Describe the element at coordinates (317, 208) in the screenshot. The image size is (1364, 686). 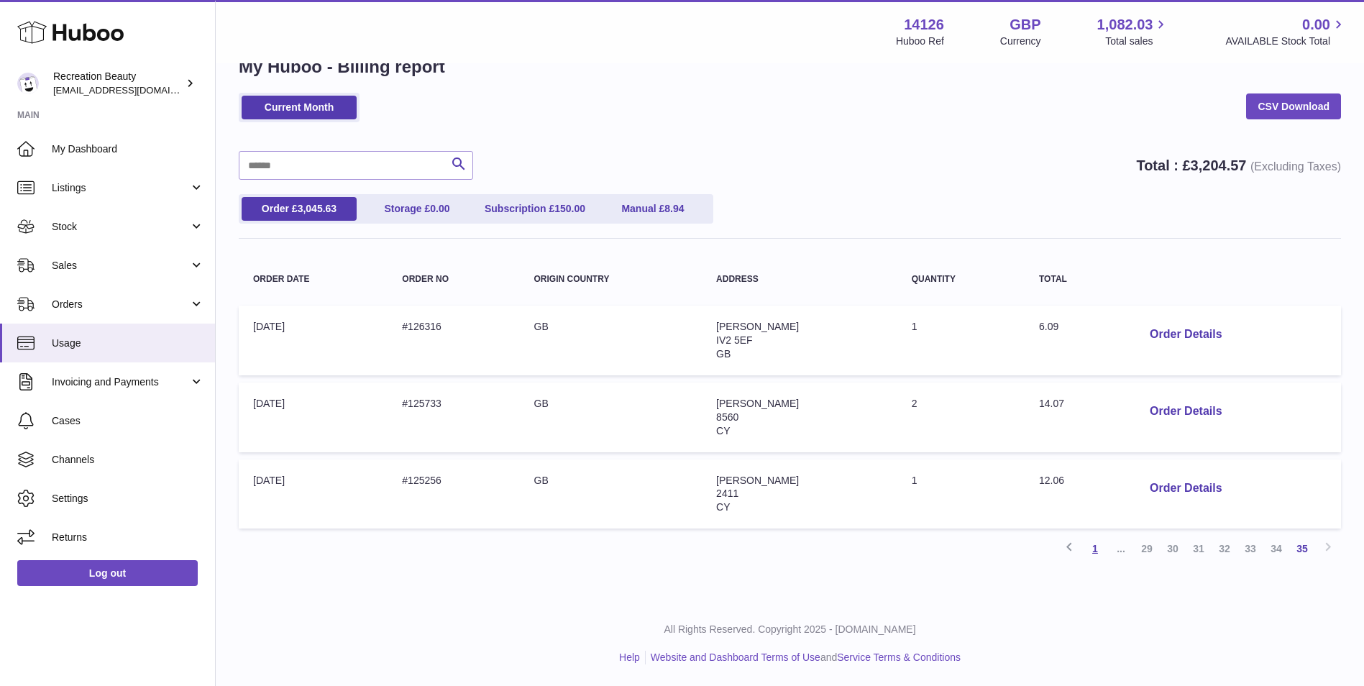
I see `span: 3,045.63` at that location.